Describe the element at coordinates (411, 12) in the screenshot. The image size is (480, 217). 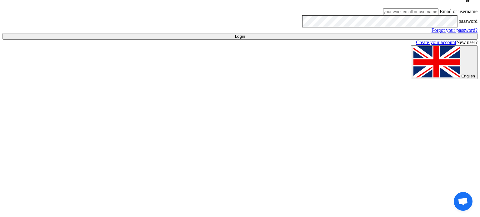
I see `input: Enter your work email or username...` at that location.